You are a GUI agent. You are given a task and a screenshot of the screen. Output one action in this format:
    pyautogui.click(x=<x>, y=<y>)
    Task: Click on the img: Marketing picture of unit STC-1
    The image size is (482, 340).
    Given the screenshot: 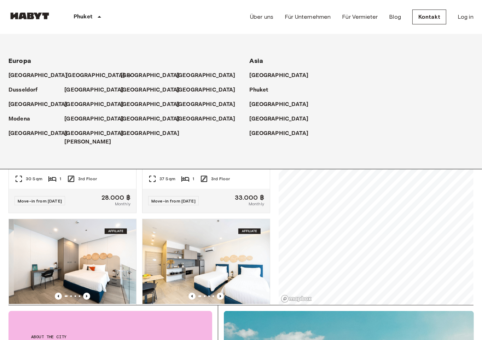 What is the action you would take?
    pyautogui.click(x=206, y=262)
    